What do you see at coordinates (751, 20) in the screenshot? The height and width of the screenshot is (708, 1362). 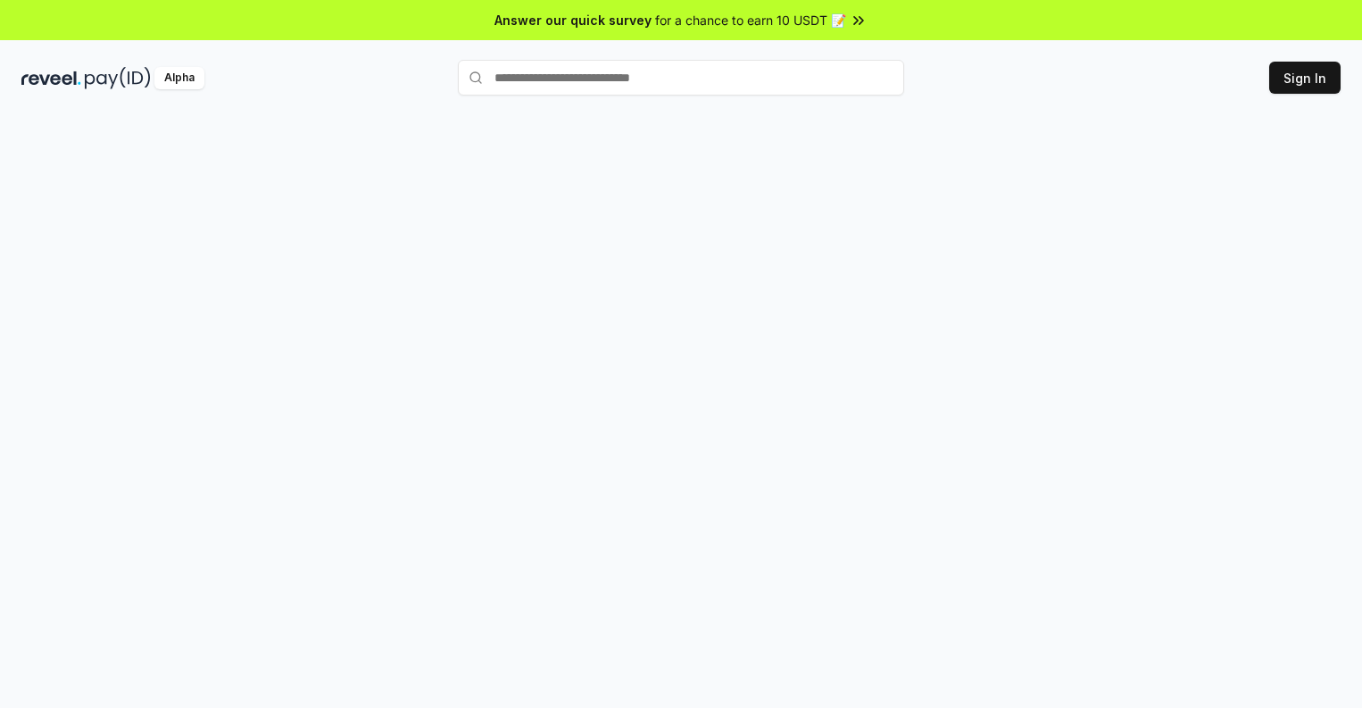 I see `span: for a chance to earn 10 USDT 📝` at bounding box center [751, 20].